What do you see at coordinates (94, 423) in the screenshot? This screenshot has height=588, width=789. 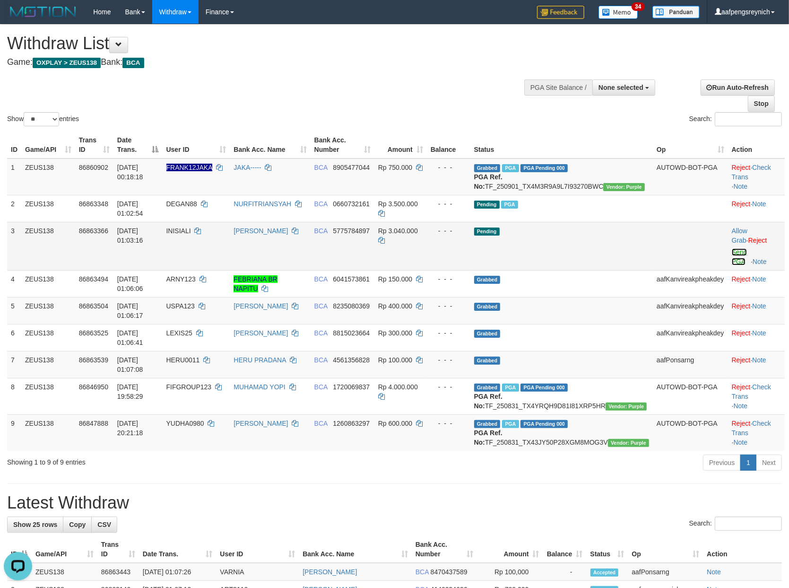 I see `span: 86847888` at bounding box center [94, 423].